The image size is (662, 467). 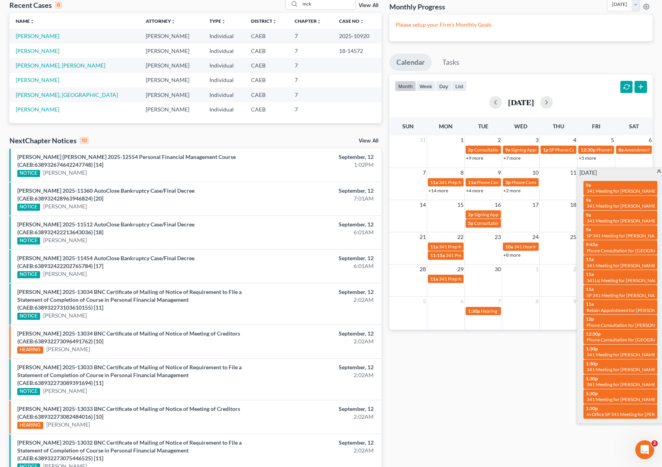 What do you see at coordinates (589, 319) in the screenshot?
I see `span: 12p` at bounding box center [589, 319].